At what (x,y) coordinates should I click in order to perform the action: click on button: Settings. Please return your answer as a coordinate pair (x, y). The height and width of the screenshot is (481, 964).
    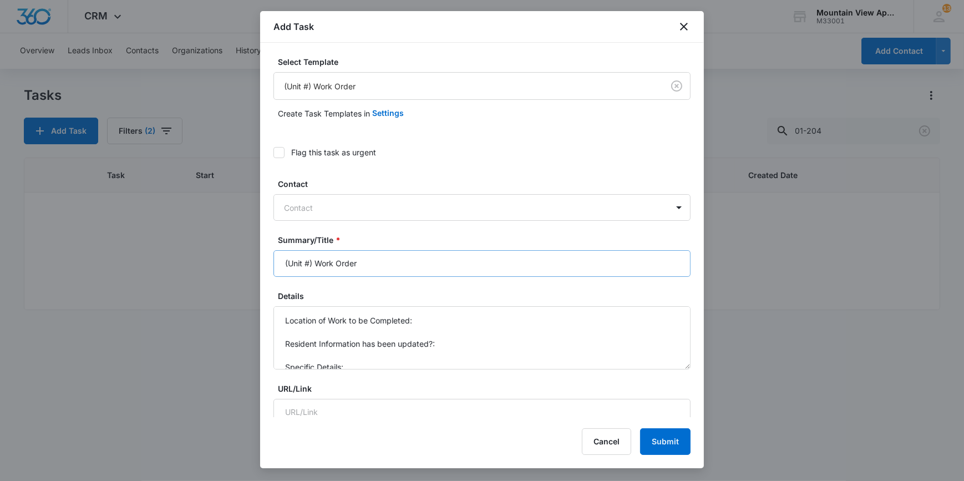
    Looking at the image, I should click on (388, 113).